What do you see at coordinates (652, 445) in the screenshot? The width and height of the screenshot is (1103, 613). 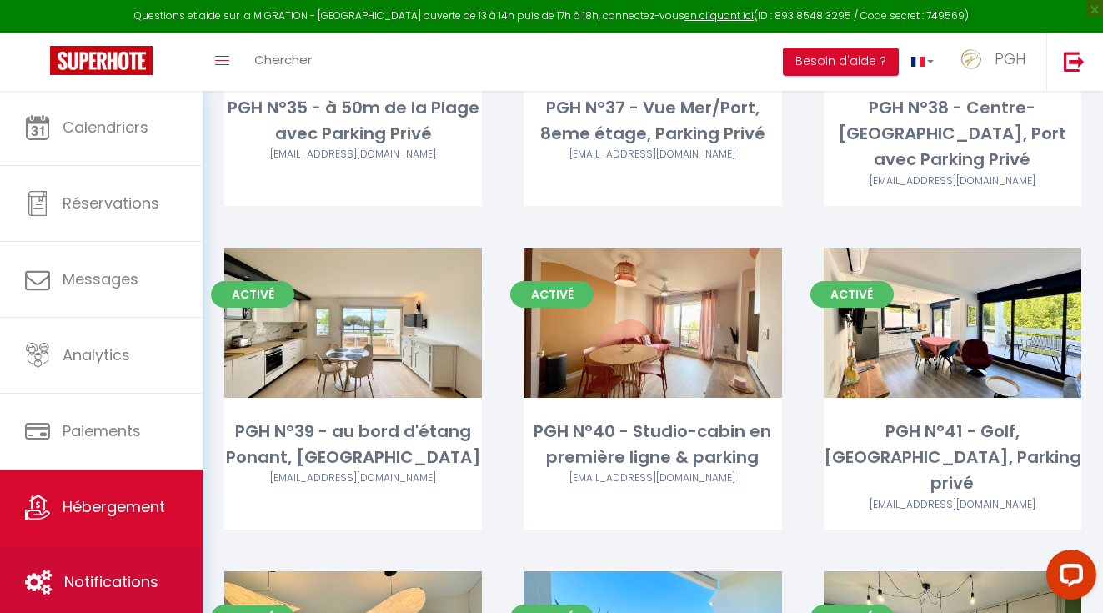 I see `div: PGH N°40 - Studio-cabin en première ligne & parking` at bounding box center [652, 445].